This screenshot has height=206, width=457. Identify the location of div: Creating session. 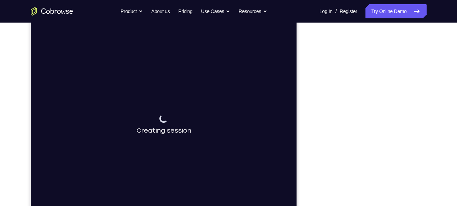
(133, 118).